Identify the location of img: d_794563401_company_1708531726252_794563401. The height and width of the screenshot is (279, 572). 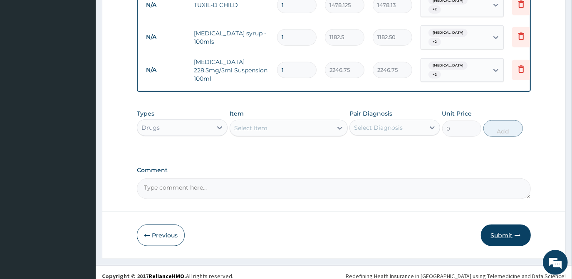
(25, 52).